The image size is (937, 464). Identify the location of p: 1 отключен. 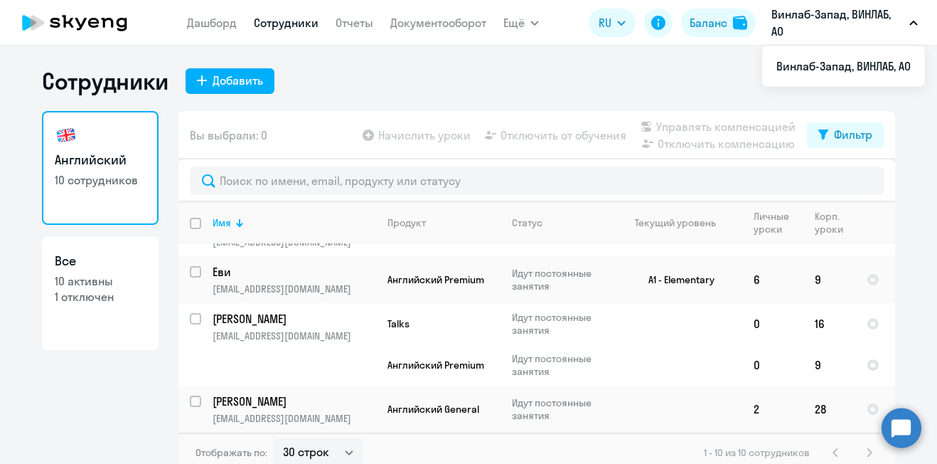
(100, 296).